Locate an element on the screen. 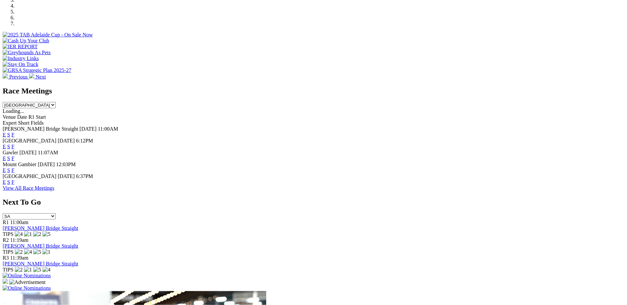  span: 11:00am is located at coordinates (19, 222).